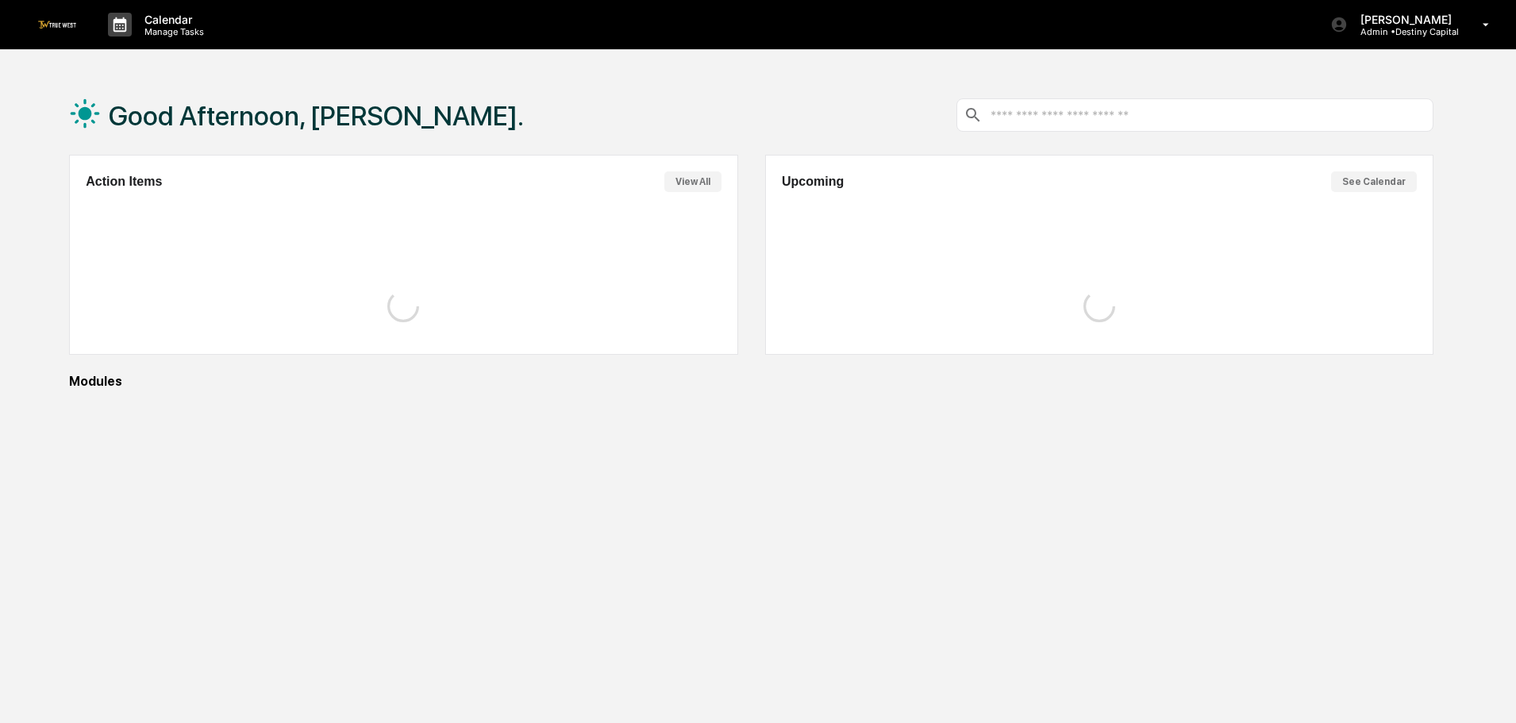 This screenshot has height=723, width=1516. Describe the element at coordinates (813, 182) in the screenshot. I see `h2: Upcoming` at that location.